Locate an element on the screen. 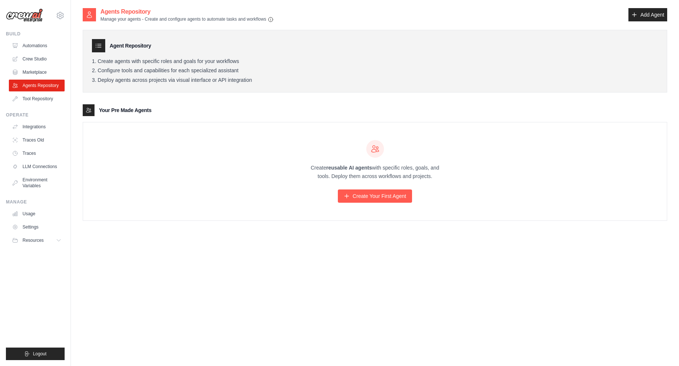 The width and height of the screenshot is (679, 366). a: Add Agent is located at coordinates (647, 15).